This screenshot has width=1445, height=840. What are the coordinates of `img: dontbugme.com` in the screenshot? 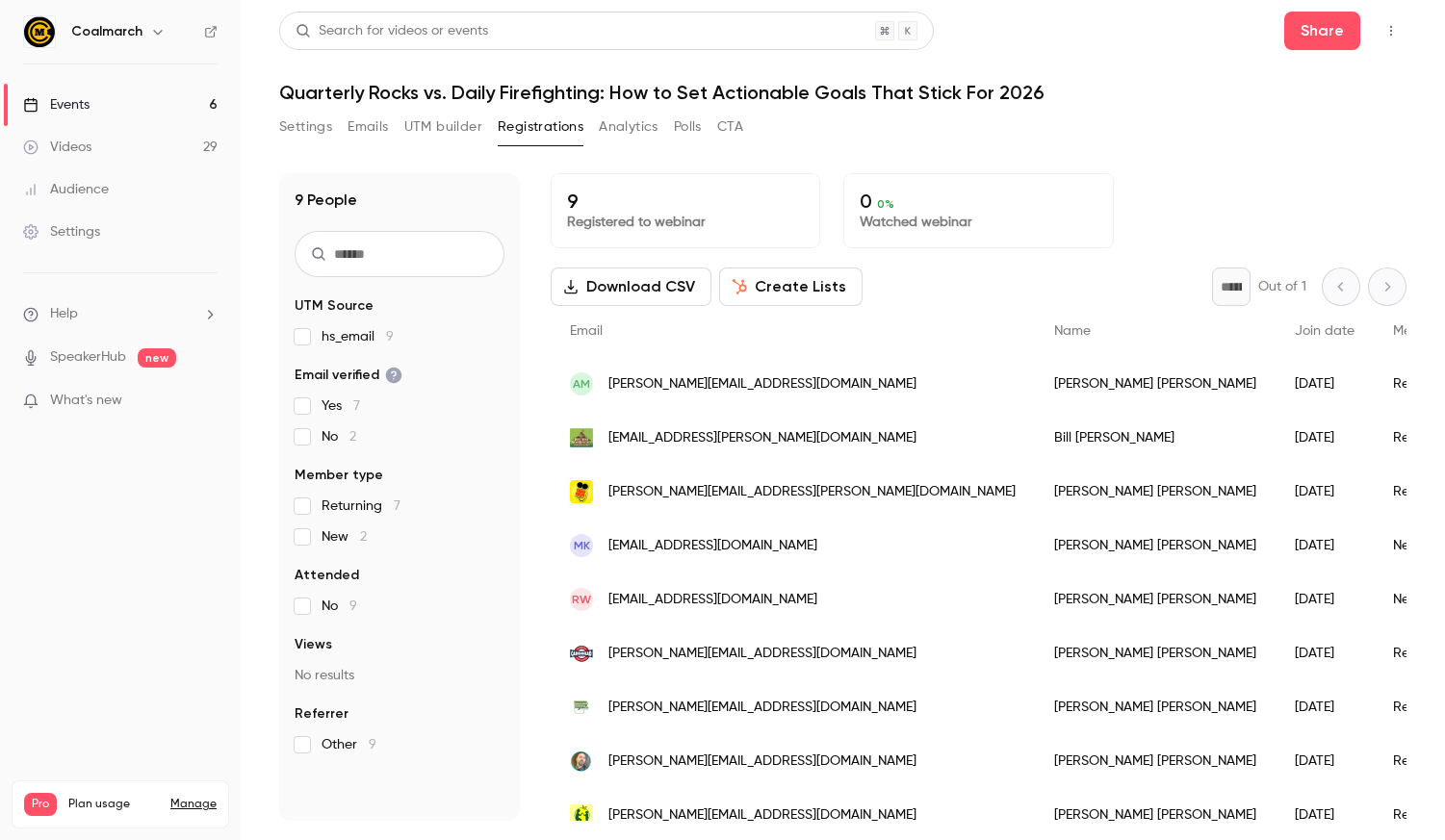 It's located at (581, 653).